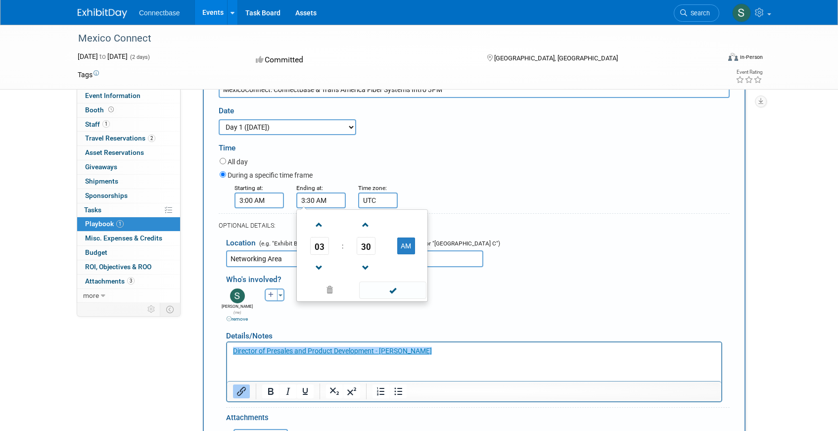  Describe the element at coordinates (110, 281) in the screenshot. I see `span: Attachments` at that location.